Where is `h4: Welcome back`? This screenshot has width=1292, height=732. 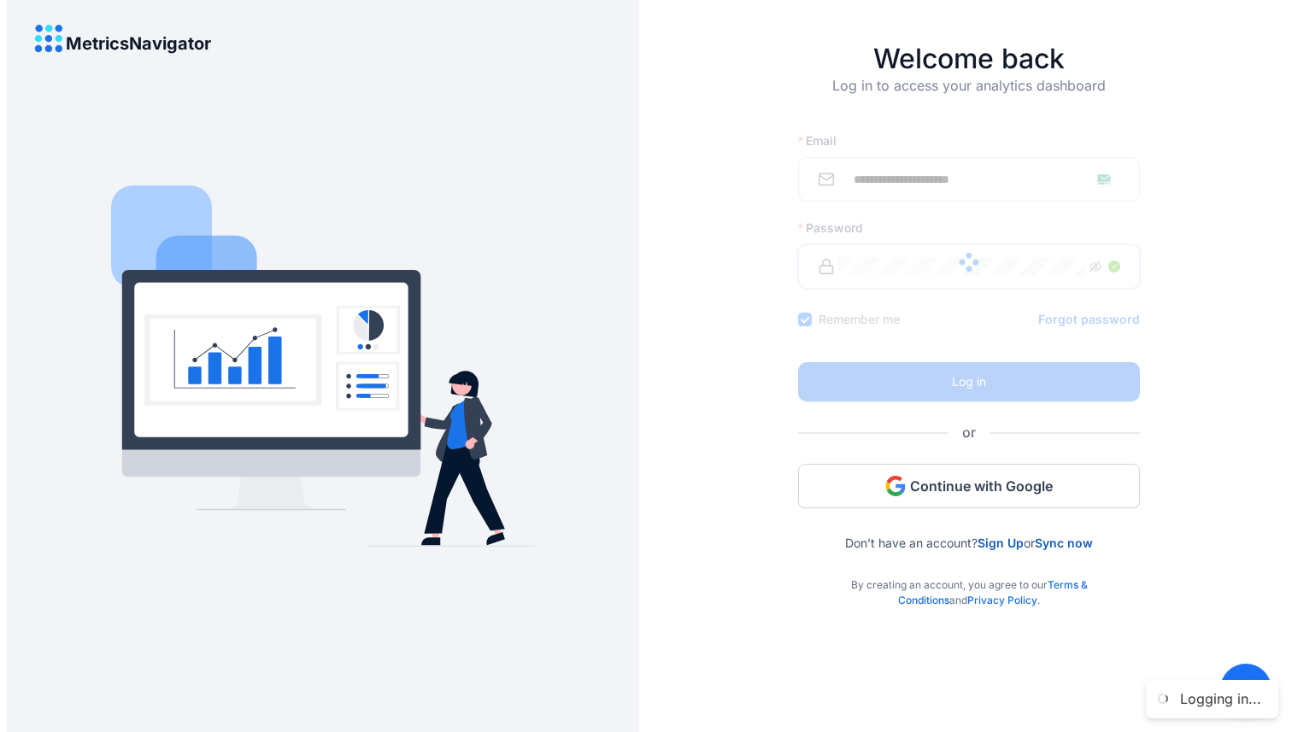 h4: Welcome back is located at coordinates (969, 59).